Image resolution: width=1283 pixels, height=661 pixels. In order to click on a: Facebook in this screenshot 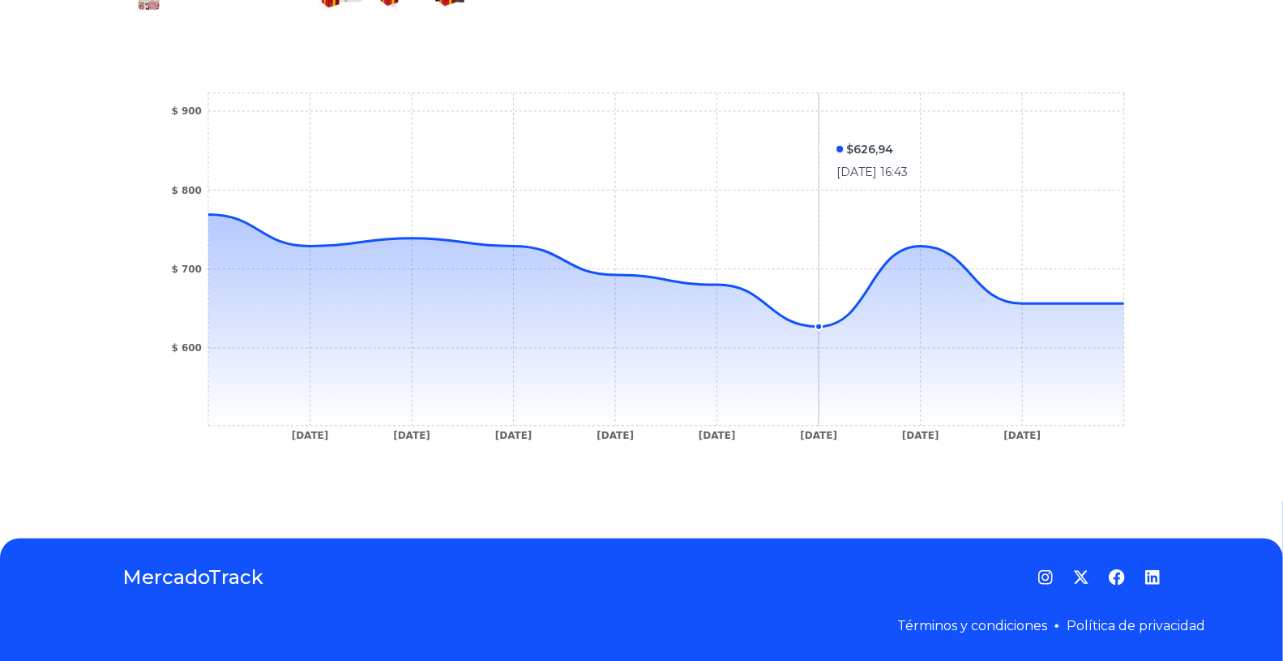, I will do `click(1117, 577)`.